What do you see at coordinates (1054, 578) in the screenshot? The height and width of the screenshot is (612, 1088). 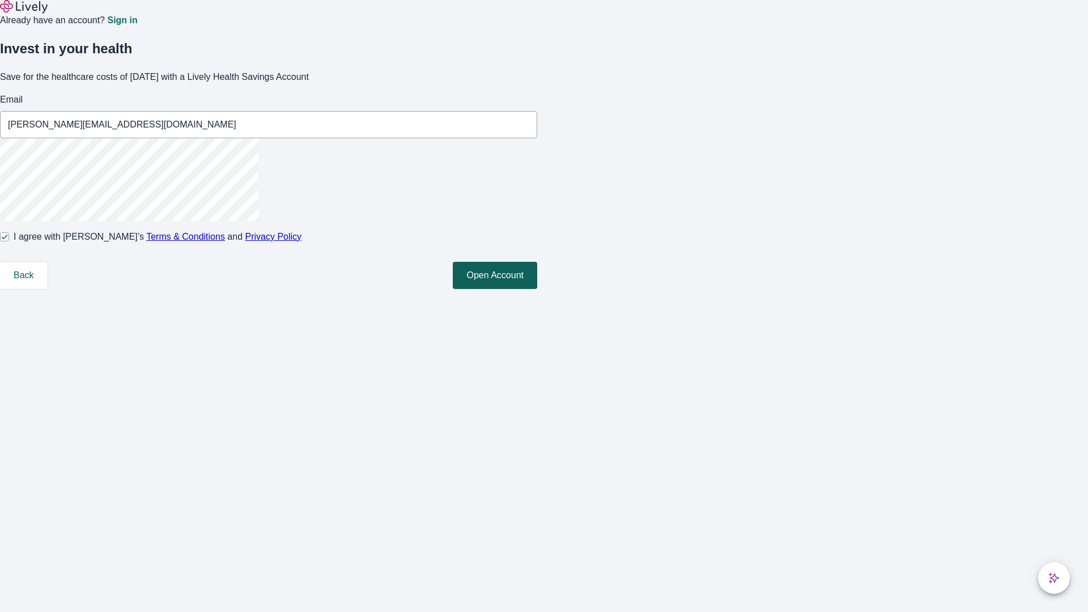 I see `svg: Lively AI Assistant` at bounding box center [1054, 578].